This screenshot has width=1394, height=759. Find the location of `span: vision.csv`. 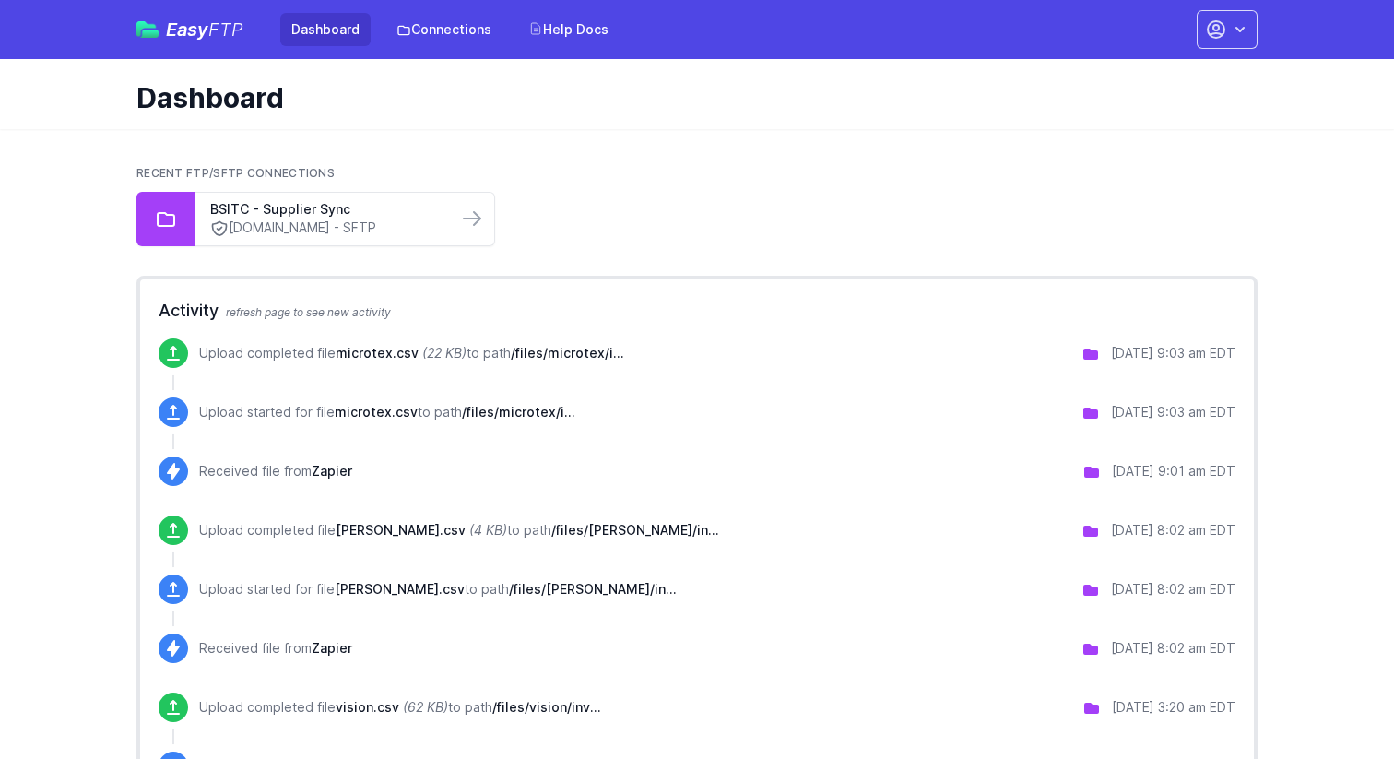

span: vision.csv is located at coordinates (367, 706).